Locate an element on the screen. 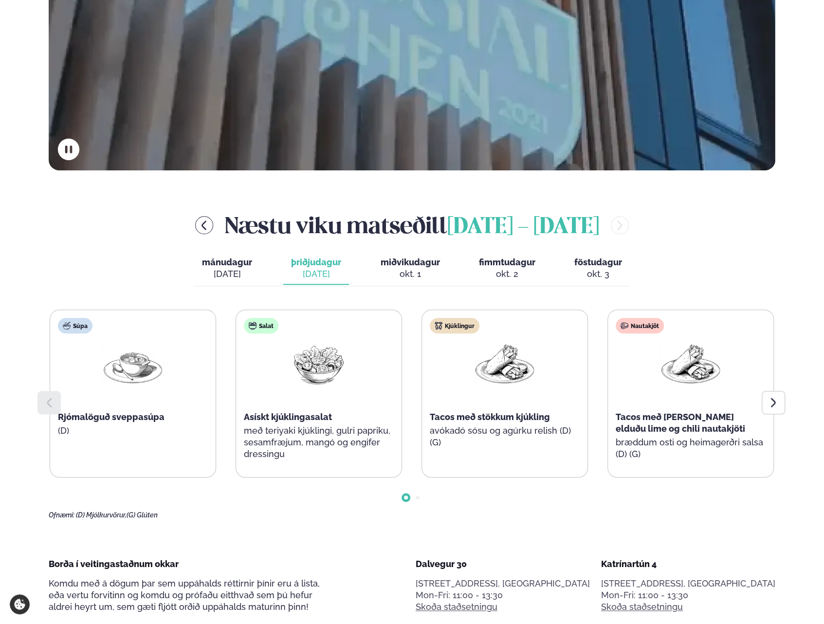 The image size is (824, 624). span: Komdu með á dögum þar sem uppáhalds réttirnir þínir eru á lista, eða vertu forvitinn og komdu og ... is located at coordinates (184, 595).